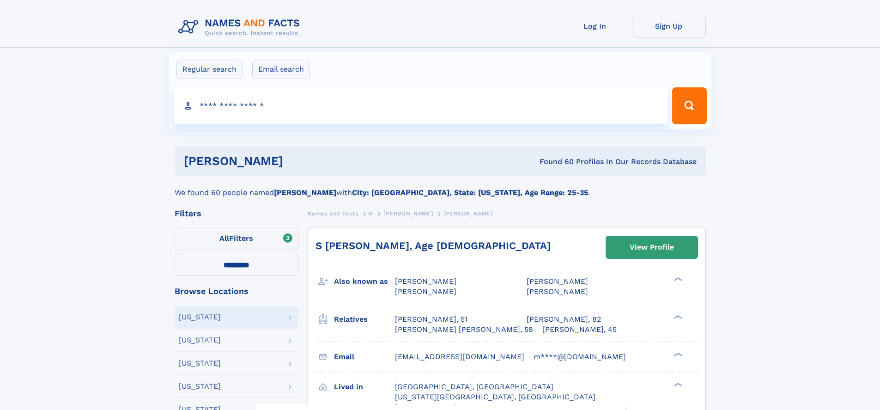 Image resolution: width=880 pixels, height=410 pixels. I want to click on div: We found 60 people named with ., so click(440, 187).